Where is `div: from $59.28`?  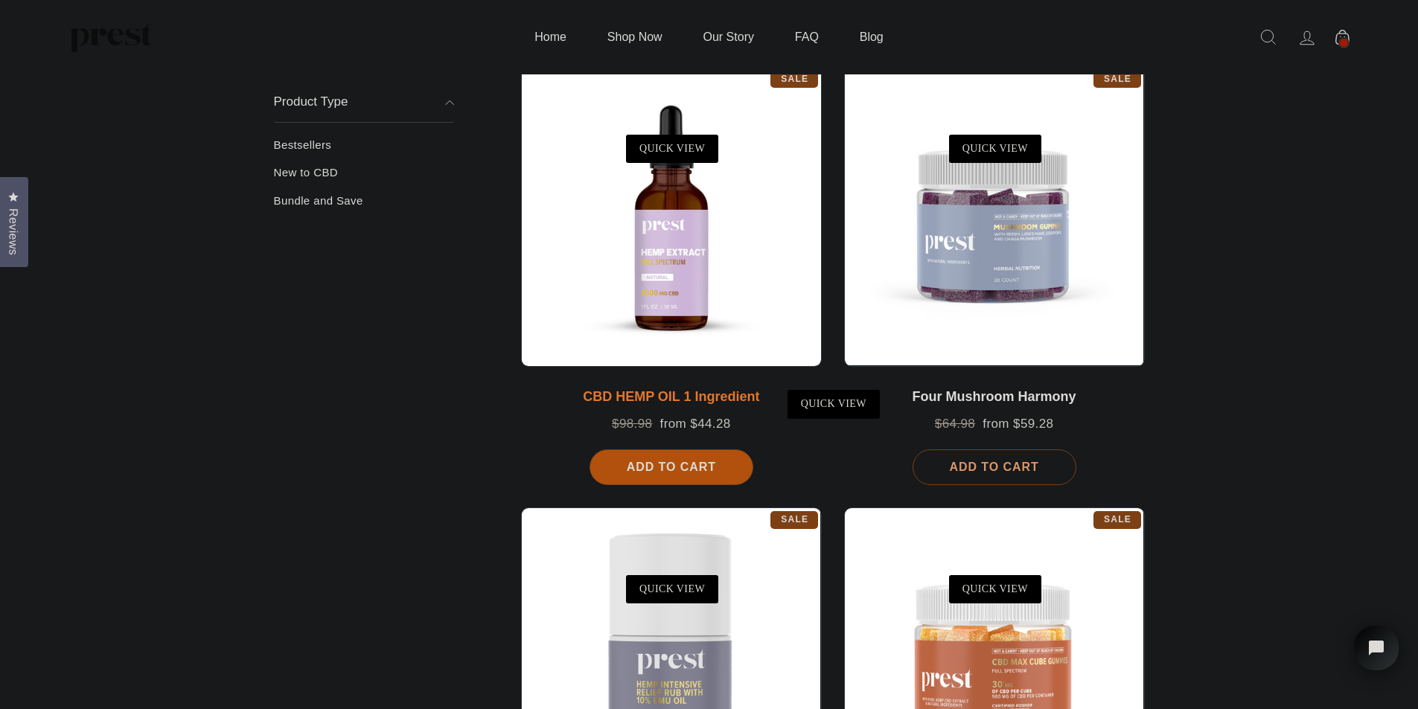
div: from $59.28 is located at coordinates (994, 424).